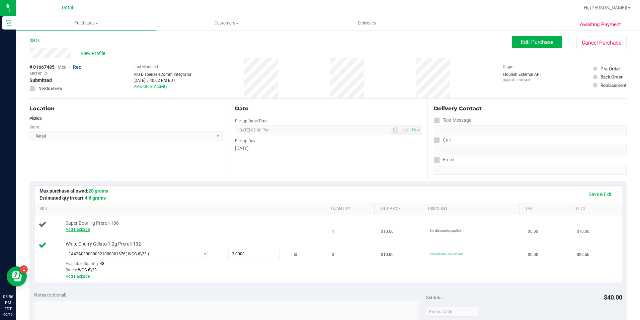  Describe the element at coordinates (602, 43) in the screenshot. I see `button: Cancel Purchase` at that location.